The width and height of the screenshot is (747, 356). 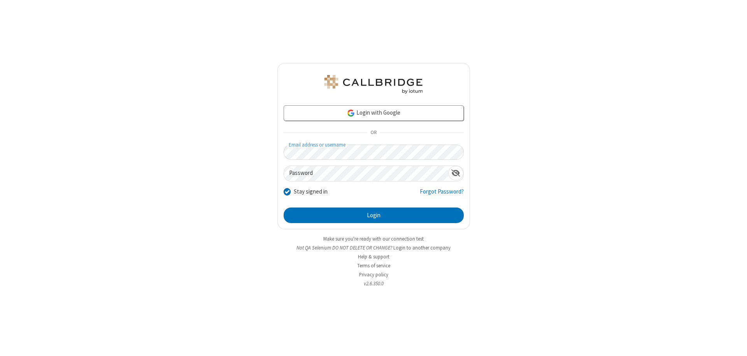 What do you see at coordinates (351, 113) in the screenshot?
I see `img: google-icon.png` at bounding box center [351, 113].